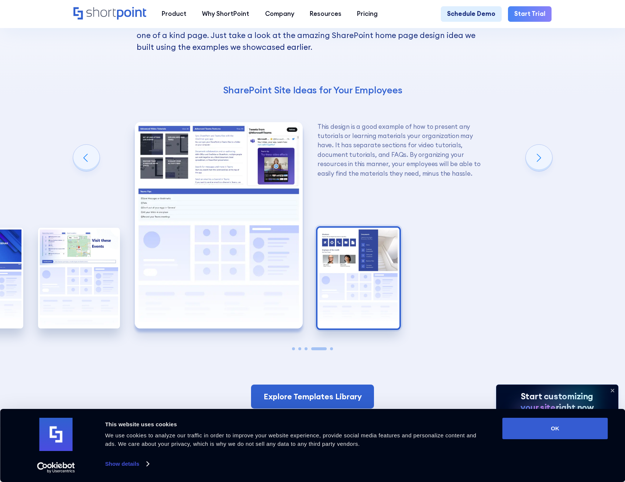 The height and width of the screenshot is (482, 625). I want to click on div: Next slide, so click(539, 158).